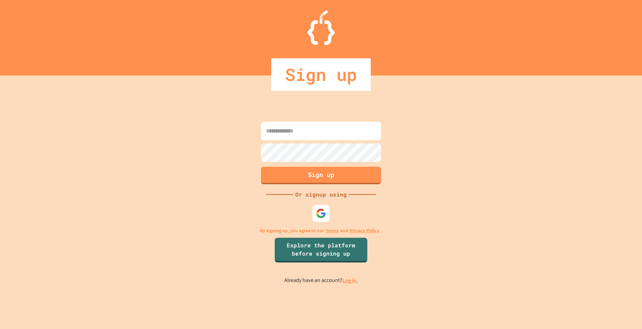  Describe the element at coordinates (321, 280) in the screenshot. I see `p: Already have an account?` at that location.